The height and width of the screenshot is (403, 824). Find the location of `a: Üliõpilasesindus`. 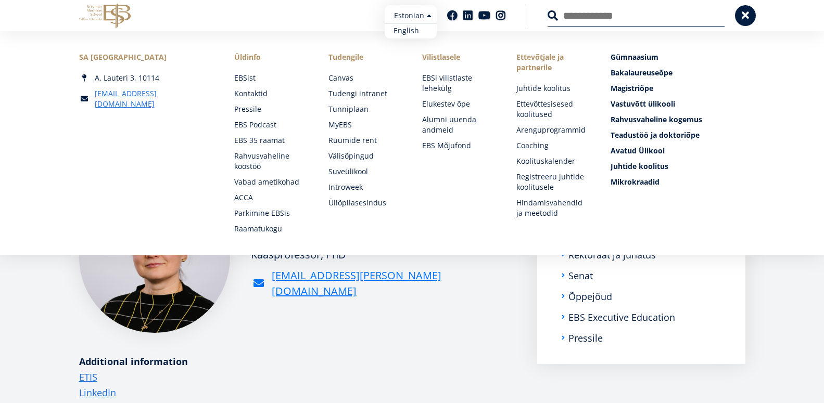

a: Üliõpilasesindus is located at coordinates (365, 203).